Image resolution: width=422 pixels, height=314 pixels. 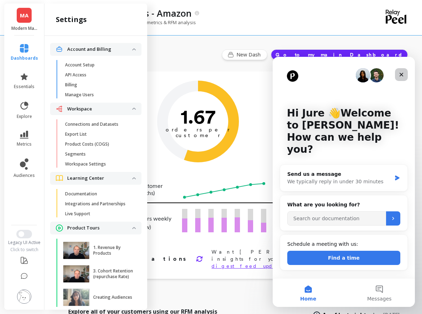 What do you see at coordinates (78, 214) in the screenshot?
I see `p: Live Support` at bounding box center [78, 214].